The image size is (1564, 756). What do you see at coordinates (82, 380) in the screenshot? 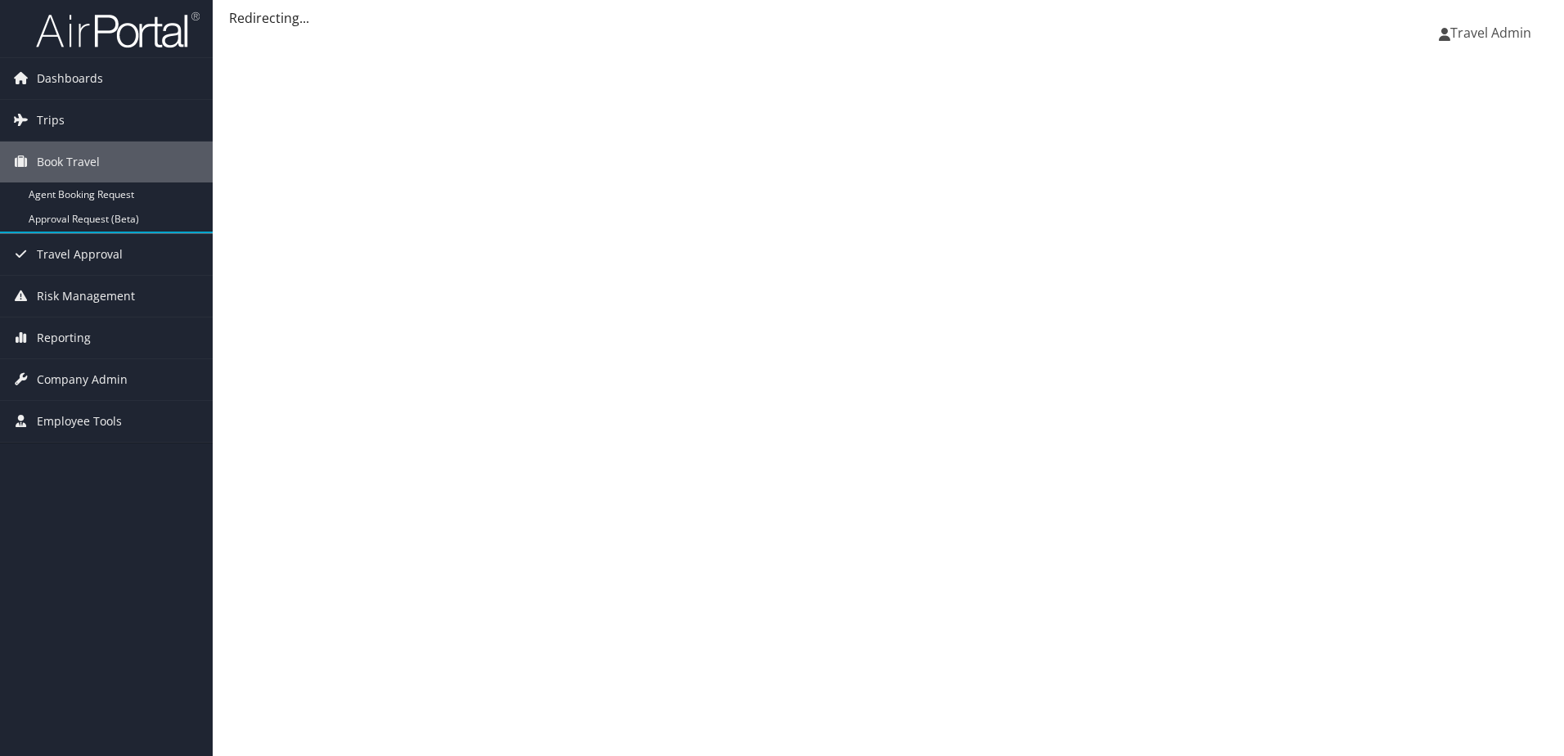
I see `span: Company Admin` at bounding box center [82, 380].